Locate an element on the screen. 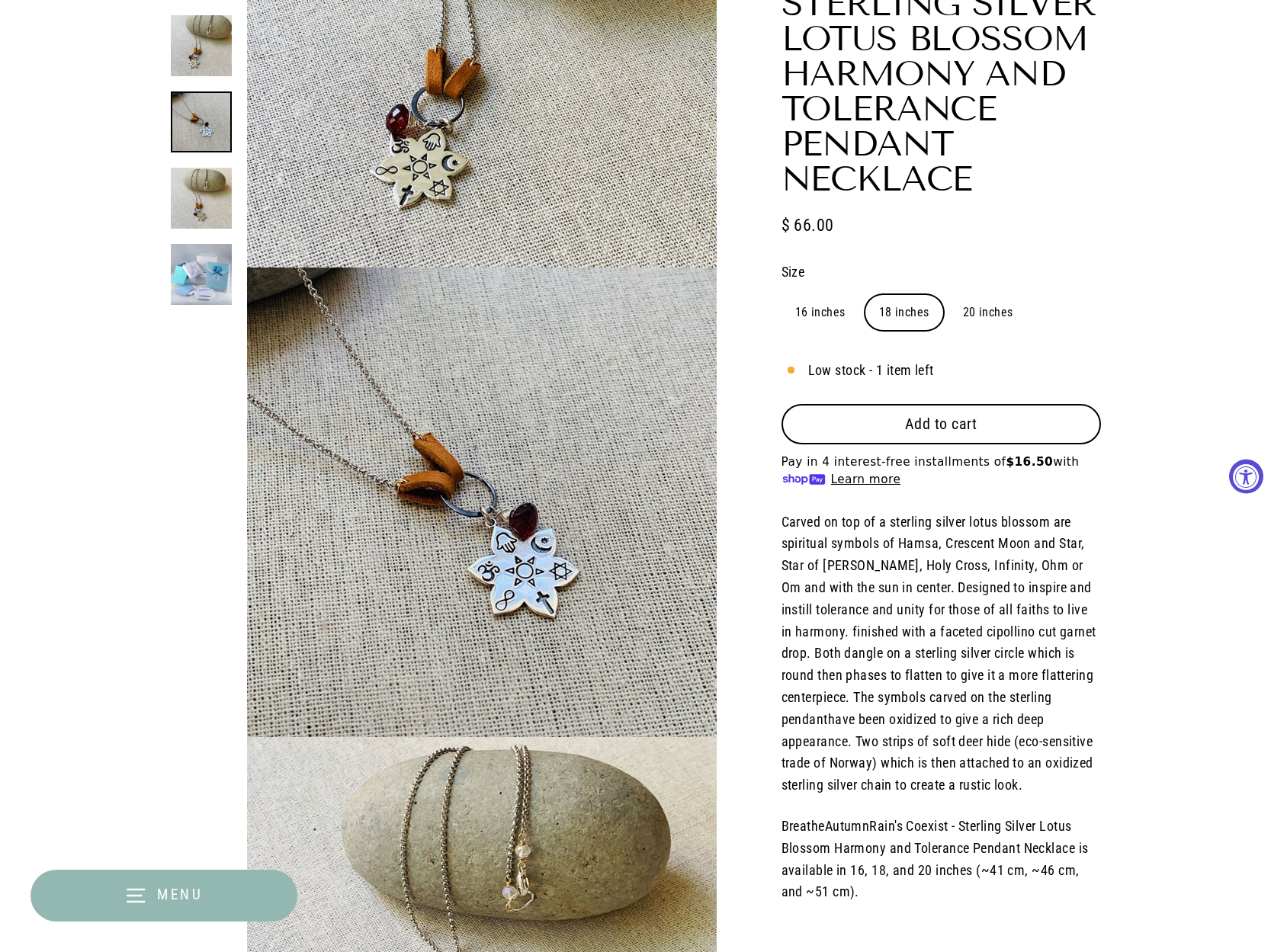 This screenshot has height=952, width=1271. img: Coexist - Sterling Silver Lotus Blossom Faith Pendant Necklace alt Image | BreatheAutumnRain is located at coordinates (201, 198).